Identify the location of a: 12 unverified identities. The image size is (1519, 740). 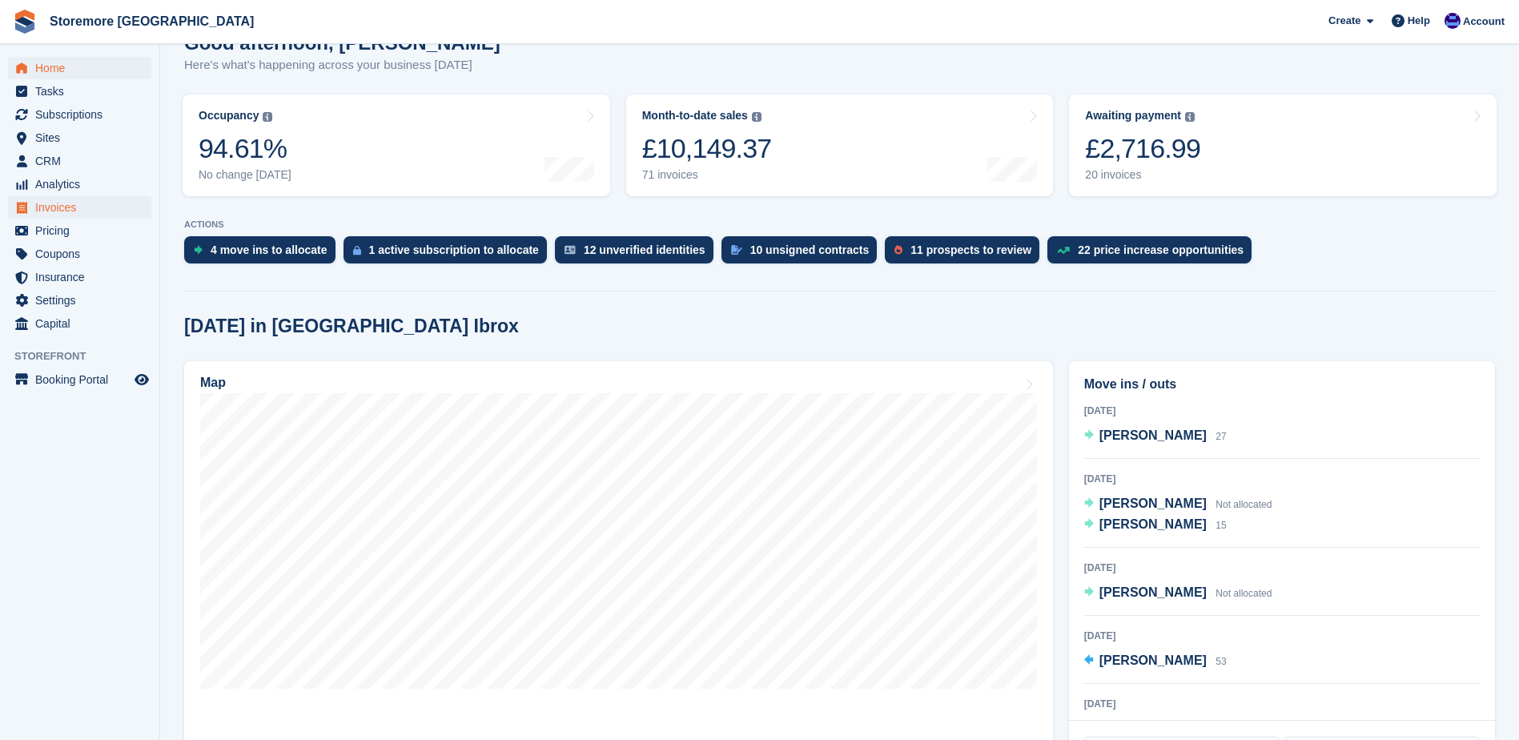
(638, 254).